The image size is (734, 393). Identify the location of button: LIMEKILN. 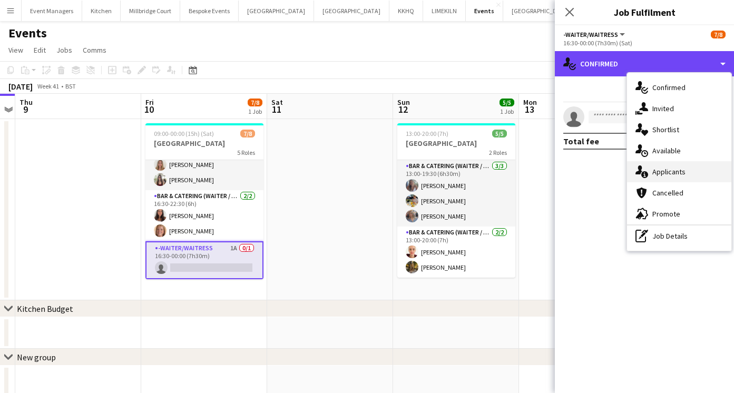
(444, 11).